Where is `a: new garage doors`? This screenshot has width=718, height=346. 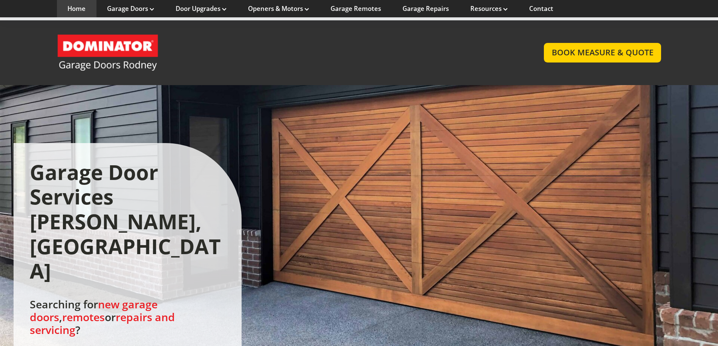
a: new garage doors is located at coordinates (93, 311).